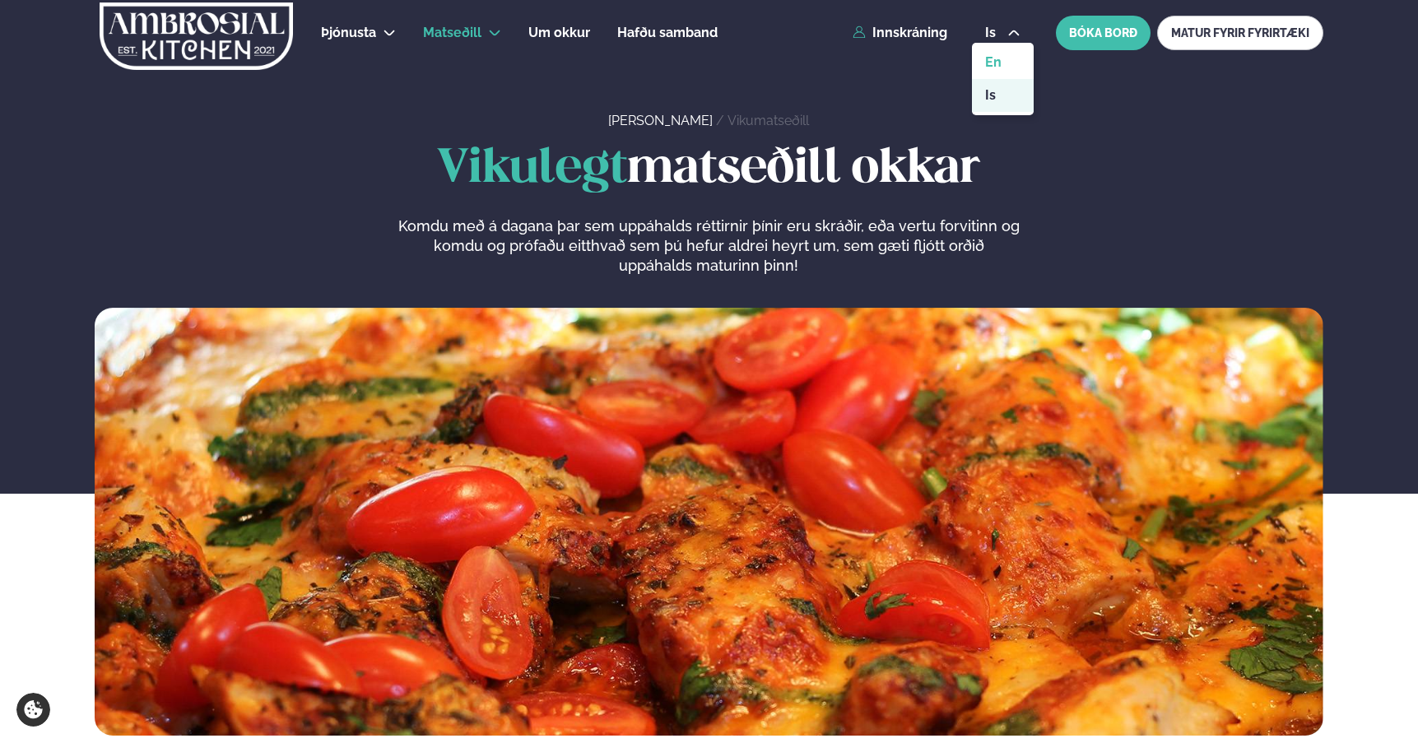 This screenshot has width=1418, height=743. What do you see at coordinates (532, 169) in the screenshot?
I see `span: Vikulegt` at bounding box center [532, 169].